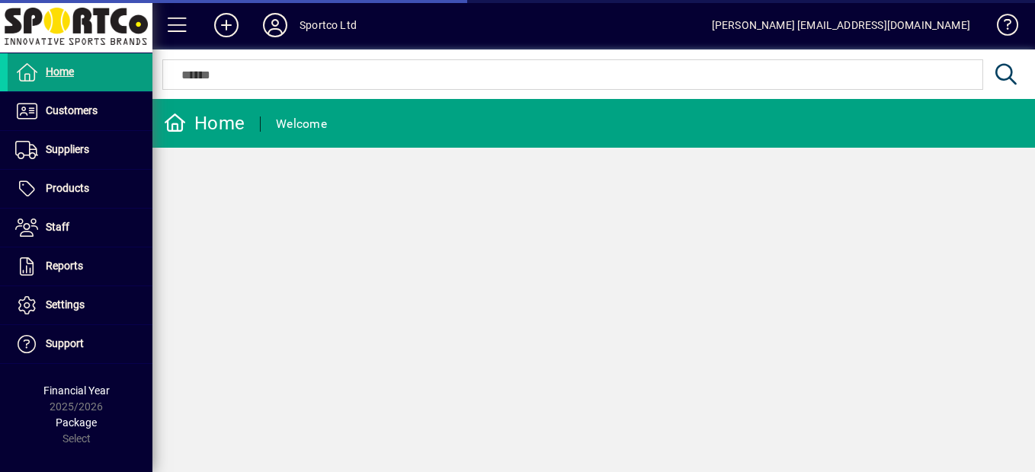  What do you see at coordinates (72, 110) in the screenshot?
I see `span: Customers` at bounding box center [72, 110].